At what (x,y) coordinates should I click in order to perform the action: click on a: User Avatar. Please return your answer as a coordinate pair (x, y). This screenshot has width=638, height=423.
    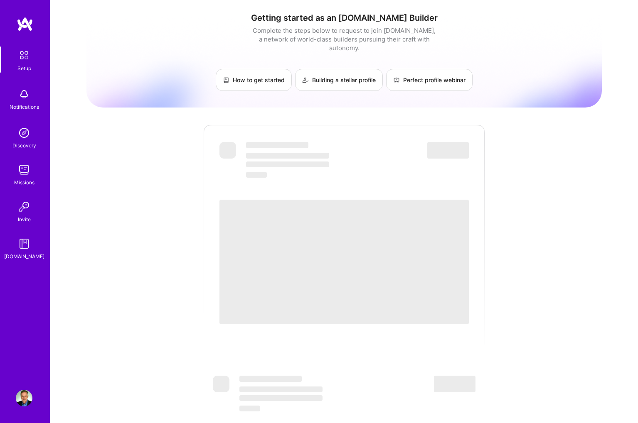
    Looking at the image, I should click on (24, 399).